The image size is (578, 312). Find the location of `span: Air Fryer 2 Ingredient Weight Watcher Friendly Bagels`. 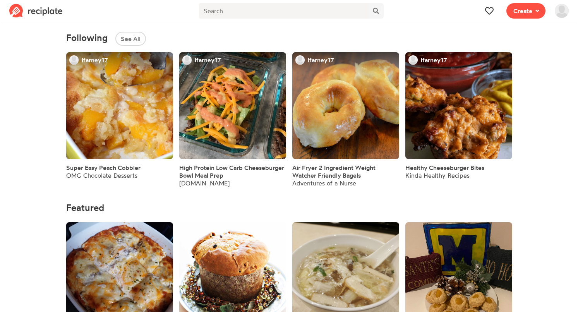

span: Air Fryer 2 Ingredient Weight Watcher Friendly Bagels is located at coordinates (334, 172).